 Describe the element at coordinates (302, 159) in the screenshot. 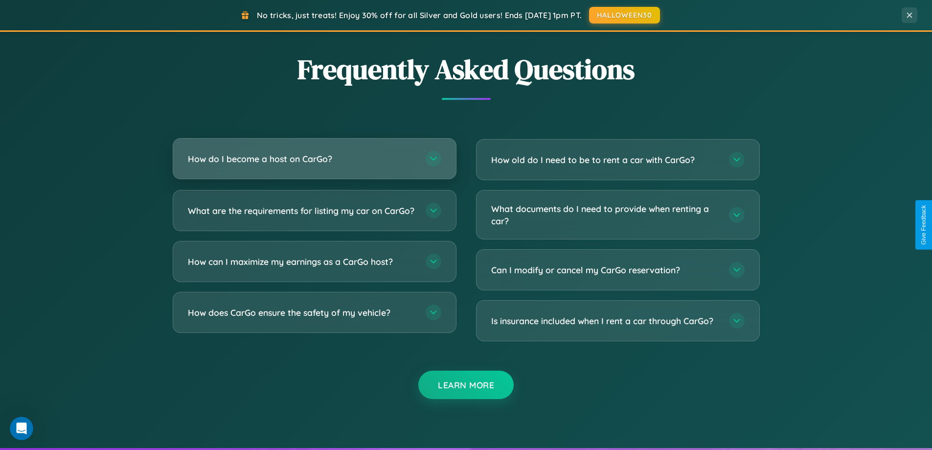

I see `h3: How do I become a host on CarGo?` at that location.